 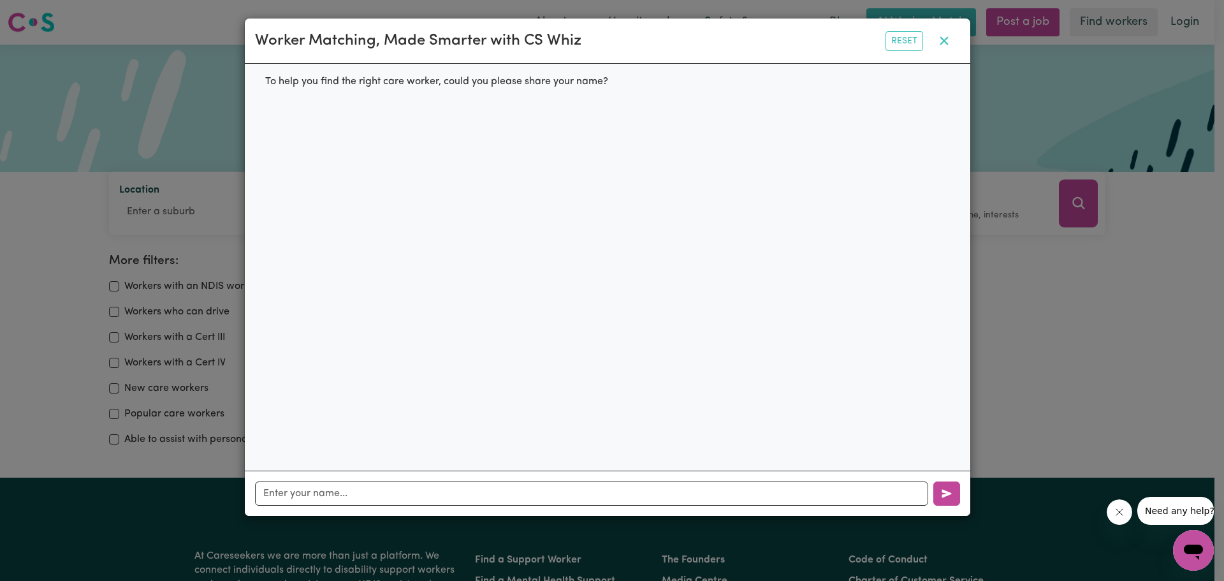 What do you see at coordinates (418, 41) in the screenshot?
I see `div: Worker Matching, Made Smarter with CS Whiz` at bounding box center [418, 41].